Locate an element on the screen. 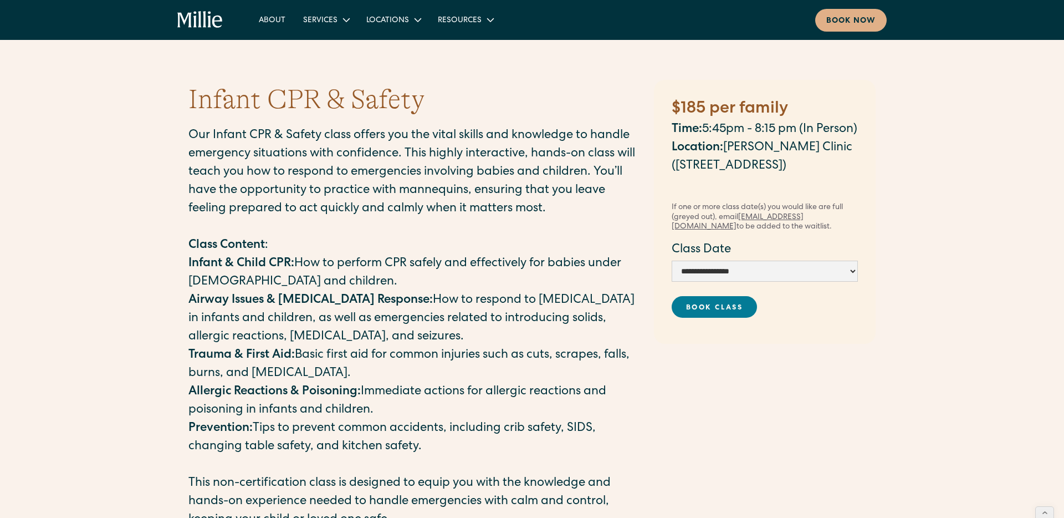  strong: Time: is located at coordinates (687, 130).